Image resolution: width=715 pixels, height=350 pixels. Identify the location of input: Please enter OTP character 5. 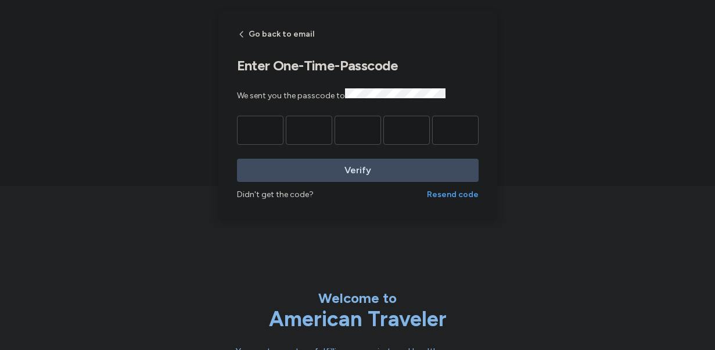
(456, 130).